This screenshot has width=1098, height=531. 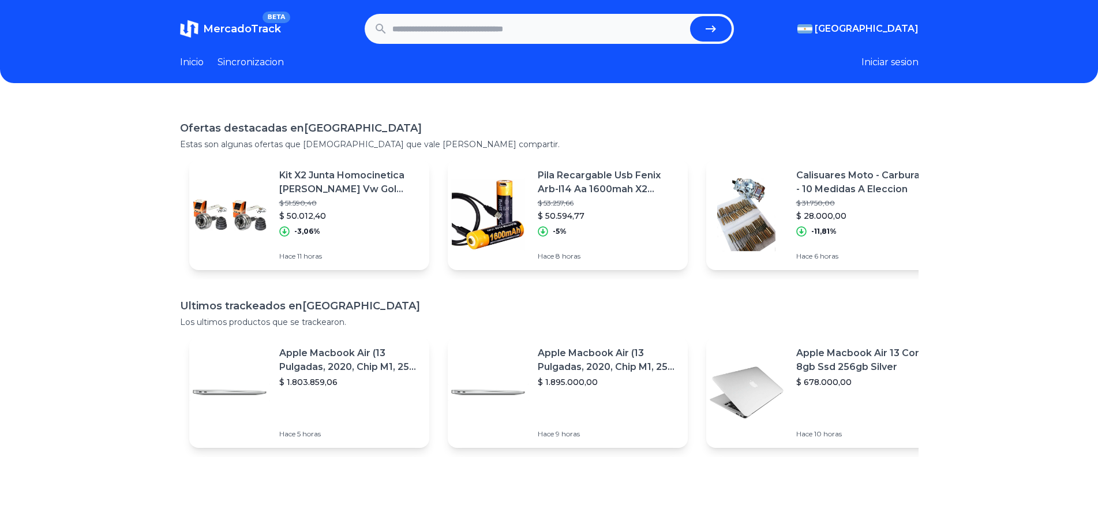 What do you see at coordinates (890, 62) in the screenshot?
I see `button: Iniciar sesion` at bounding box center [890, 62].